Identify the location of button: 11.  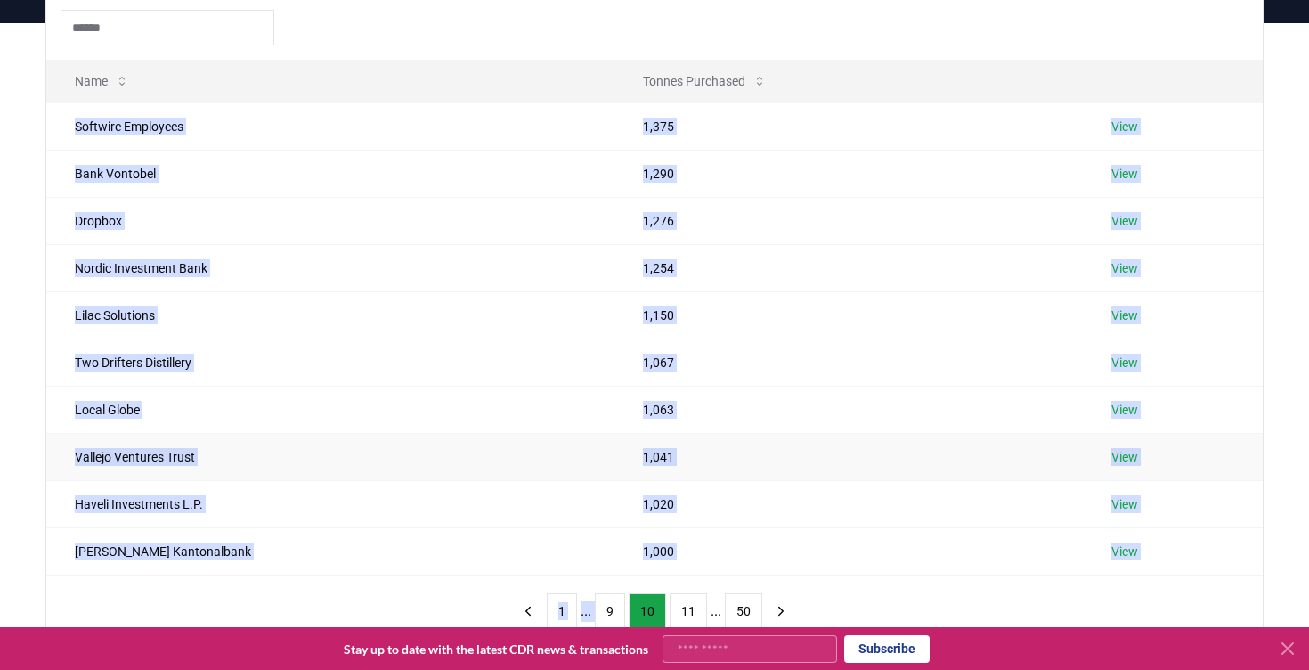
(689, 611).